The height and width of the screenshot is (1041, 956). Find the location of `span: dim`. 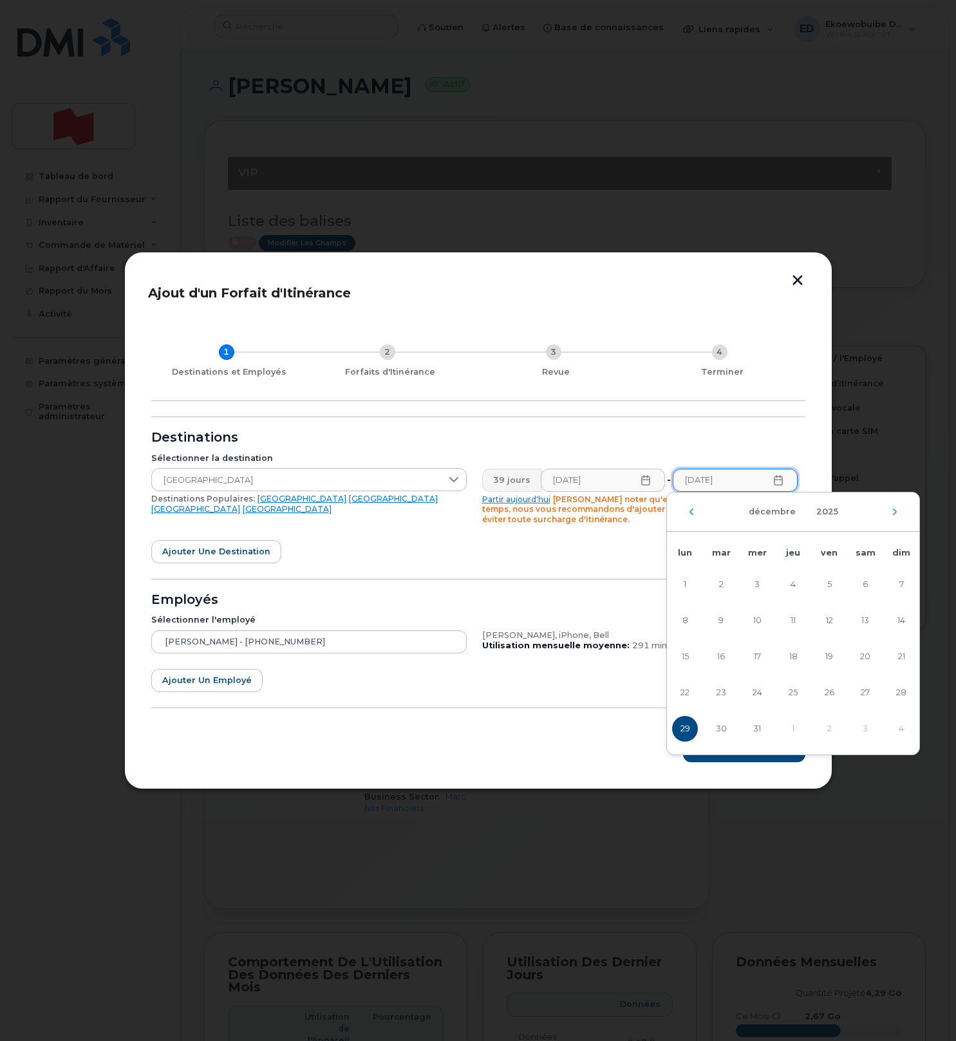

span: dim is located at coordinates (901, 552).